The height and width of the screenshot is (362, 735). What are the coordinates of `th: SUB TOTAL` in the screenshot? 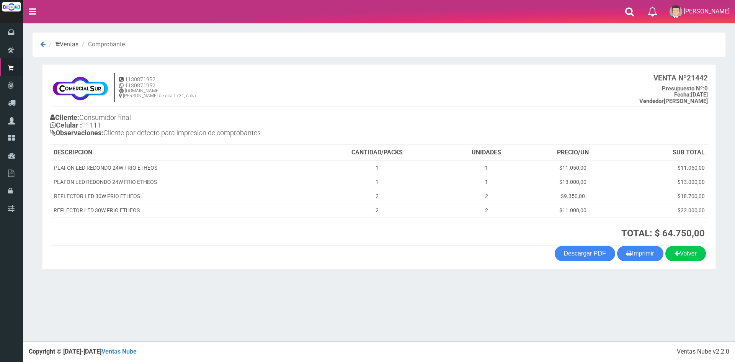 It's located at (663, 153).